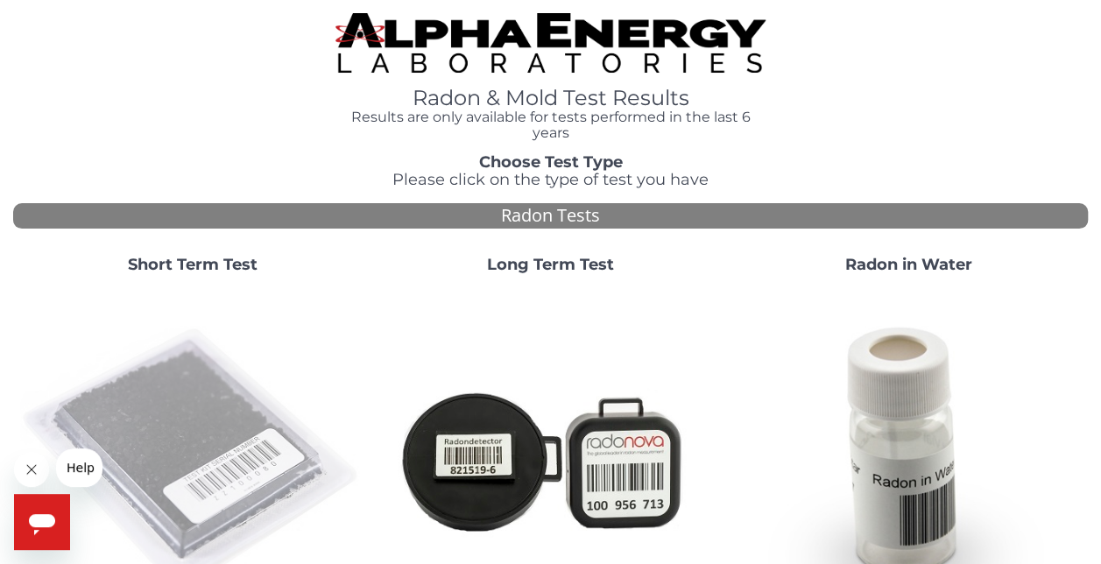 This screenshot has height=564, width=1101. I want to click on h4: Results are only available for tests performed in the last 6 years, so click(550, 124).